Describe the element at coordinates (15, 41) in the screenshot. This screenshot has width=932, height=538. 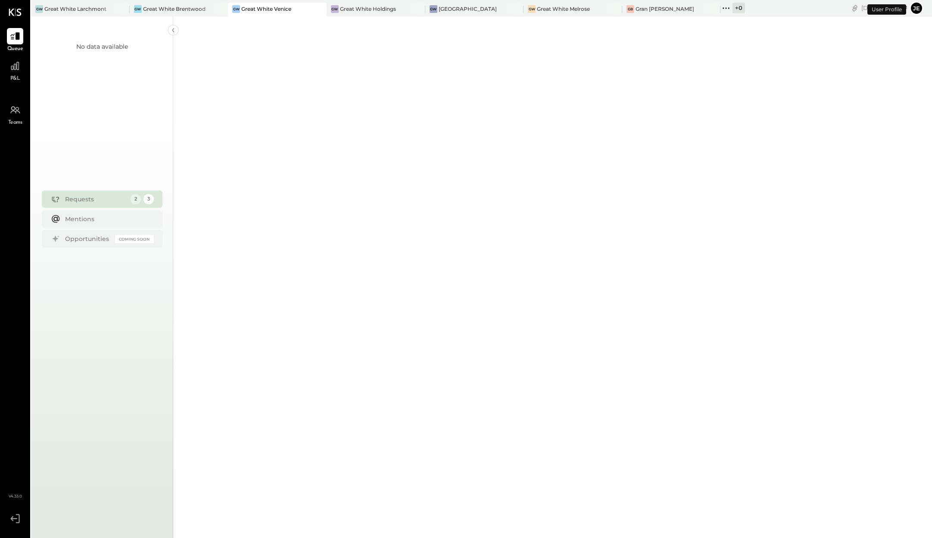
I see `a: Queue` at that location.